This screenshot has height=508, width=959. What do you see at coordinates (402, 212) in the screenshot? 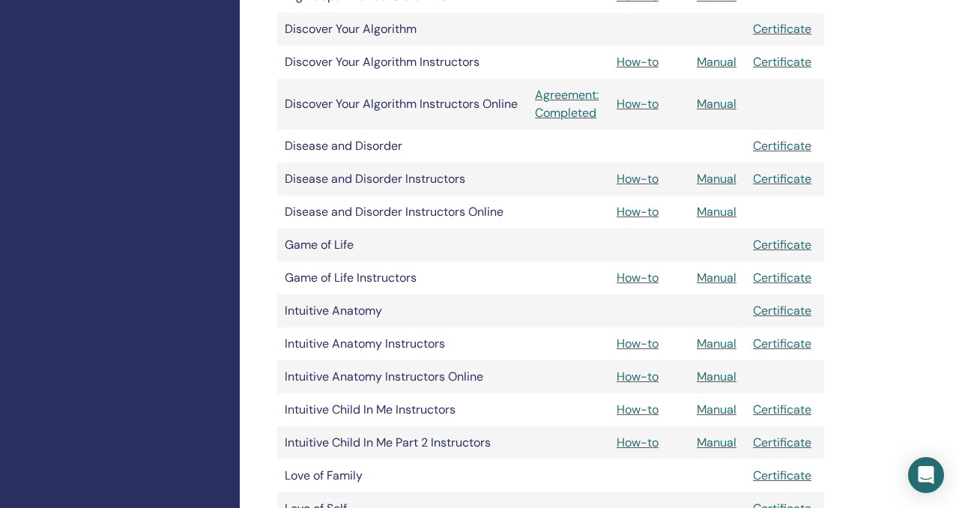
I see `td: Disease and Disorder Instructors Online` at bounding box center [402, 212].